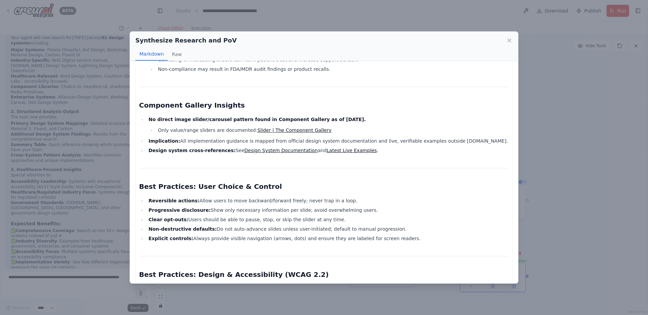 This screenshot has height=315, width=648. I want to click on strong: Design system cross-references:, so click(192, 150).